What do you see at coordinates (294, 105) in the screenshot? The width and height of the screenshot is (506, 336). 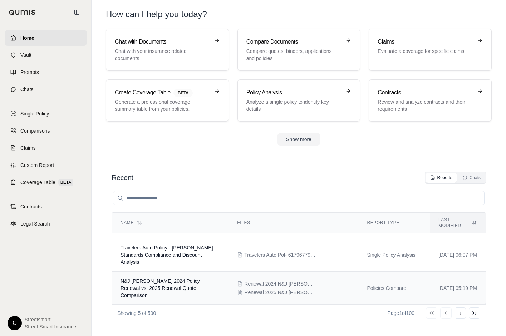 I see `p: Analyze a single policy to identify key details` at bounding box center [294, 105].